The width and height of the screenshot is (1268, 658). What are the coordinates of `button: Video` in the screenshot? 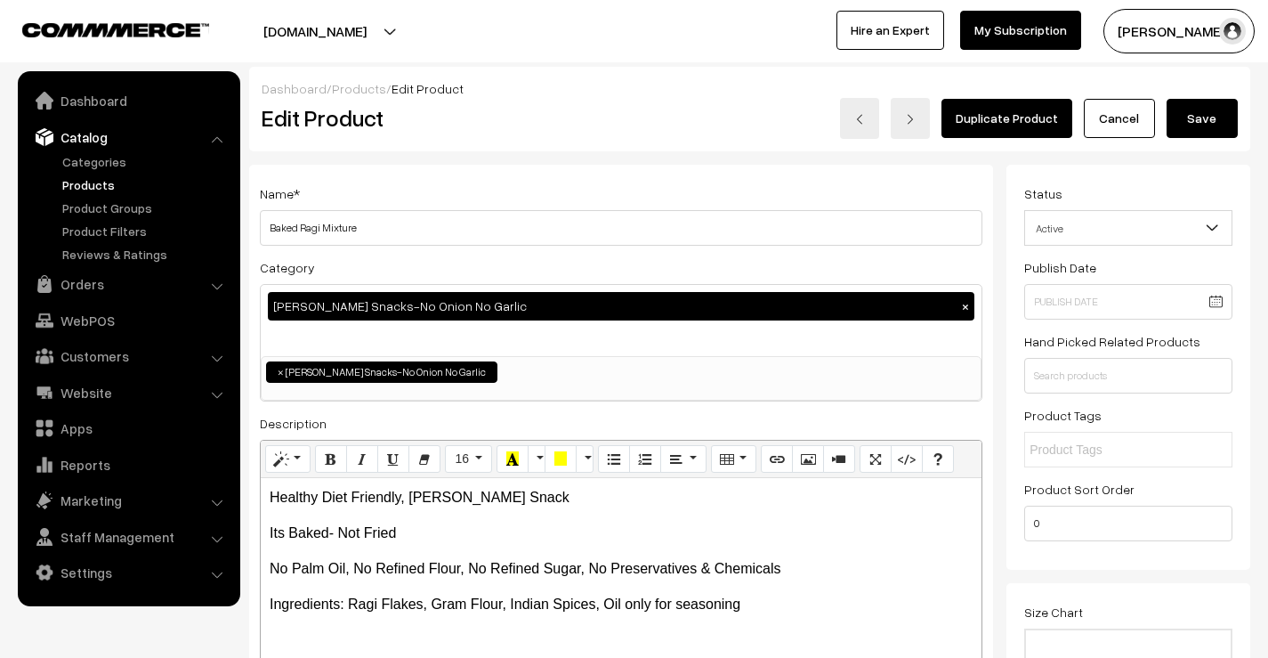 It's located at (839, 459).